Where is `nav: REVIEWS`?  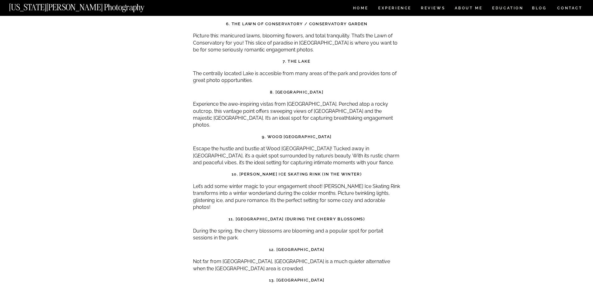 nav: REVIEWS is located at coordinates (432, 9).